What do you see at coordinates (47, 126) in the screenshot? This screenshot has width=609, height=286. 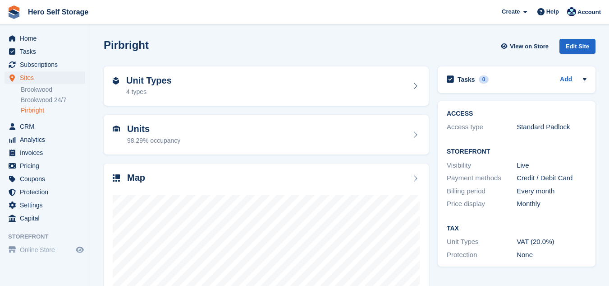 I see `span: CRM` at bounding box center [47, 126].